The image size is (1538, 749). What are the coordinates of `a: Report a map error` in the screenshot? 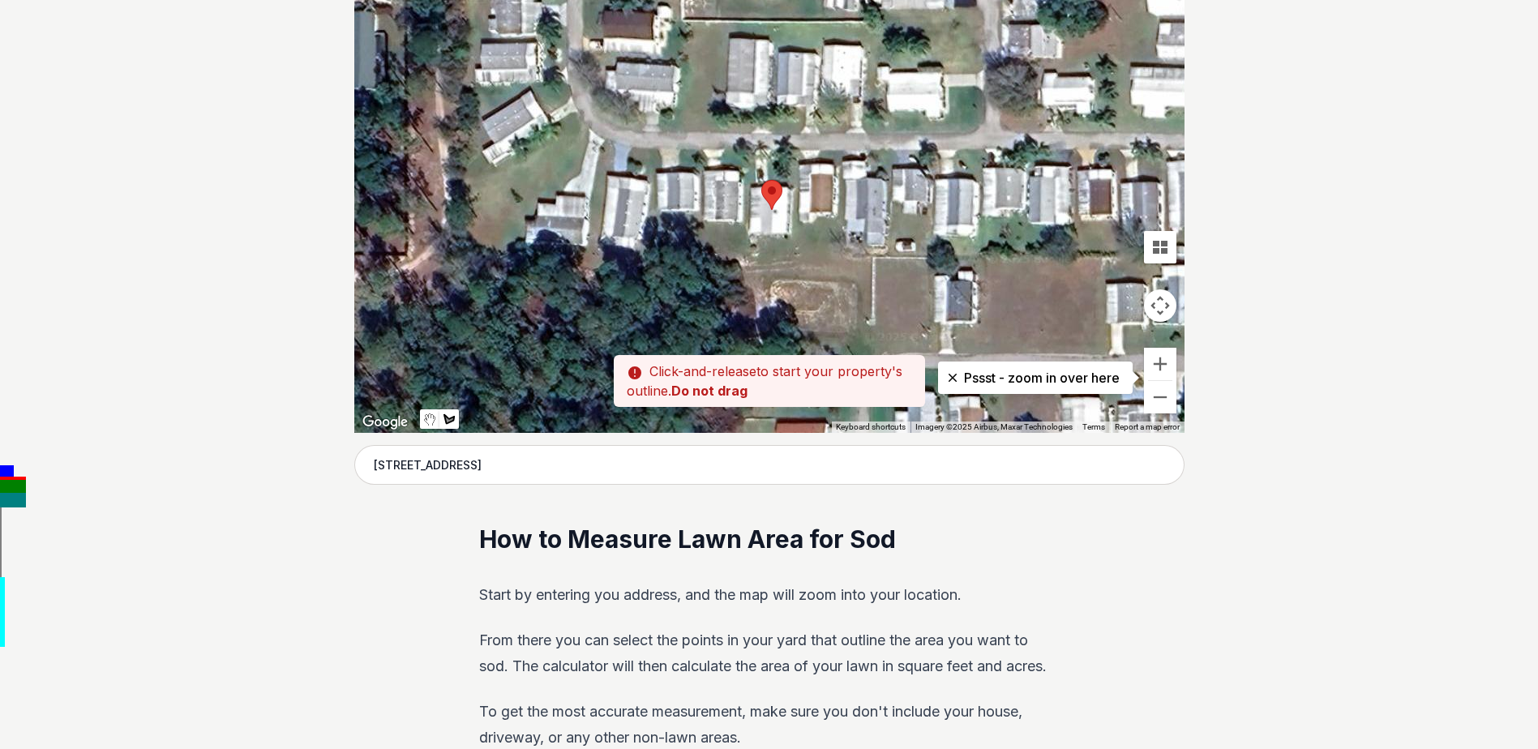 It's located at (1147, 426).